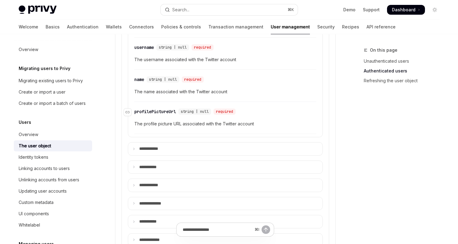 The height and width of the screenshot is (244, 458). What do you see at coordinates (44, 168) in the screenshot?
I see `div: Linking accounts to users` at bounding box center [44, 168].